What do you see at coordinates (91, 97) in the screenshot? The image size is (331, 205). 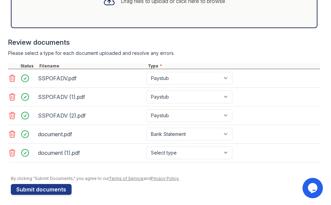 I see `div: SSPOFADV (1).pdf` at bounding box center [91, 97].